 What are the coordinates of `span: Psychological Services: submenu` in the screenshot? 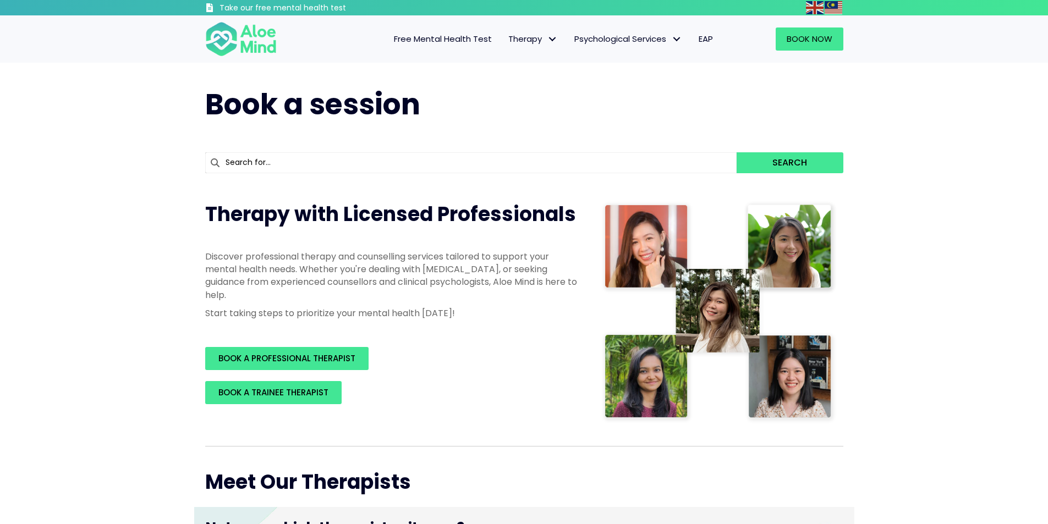 It's located at (677, 39).